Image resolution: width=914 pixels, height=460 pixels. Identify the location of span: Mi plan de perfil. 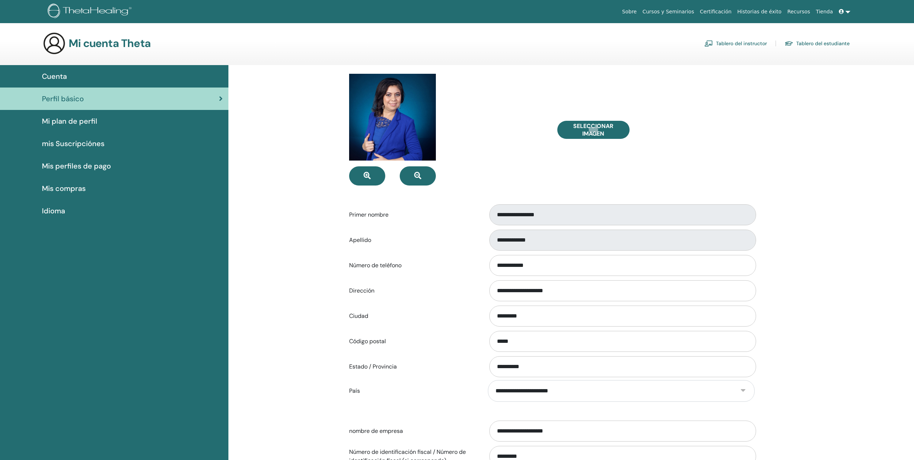
(69, 121).